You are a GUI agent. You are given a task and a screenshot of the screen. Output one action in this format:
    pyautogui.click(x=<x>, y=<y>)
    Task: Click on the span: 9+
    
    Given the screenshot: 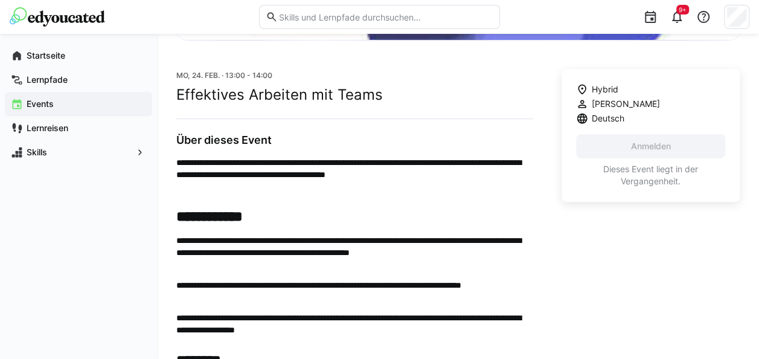 What is the action you would take?
    pyautogui.click(x=683, y=10)
    